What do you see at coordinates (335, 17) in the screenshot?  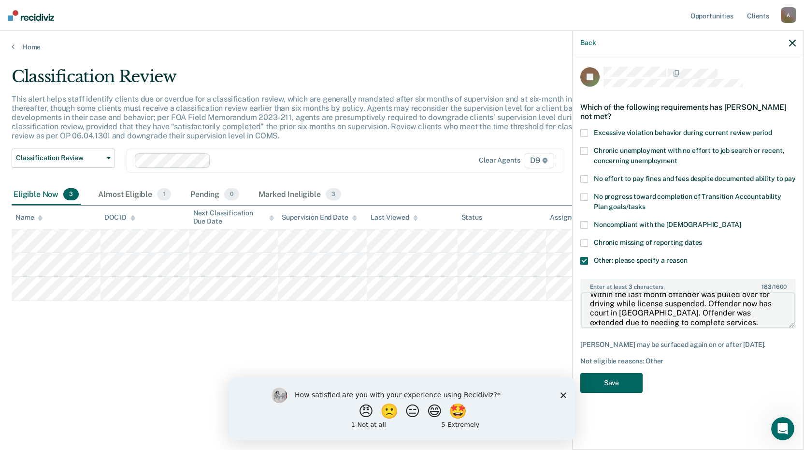 I see `div: Close survey` at bounding box center [335, 17].